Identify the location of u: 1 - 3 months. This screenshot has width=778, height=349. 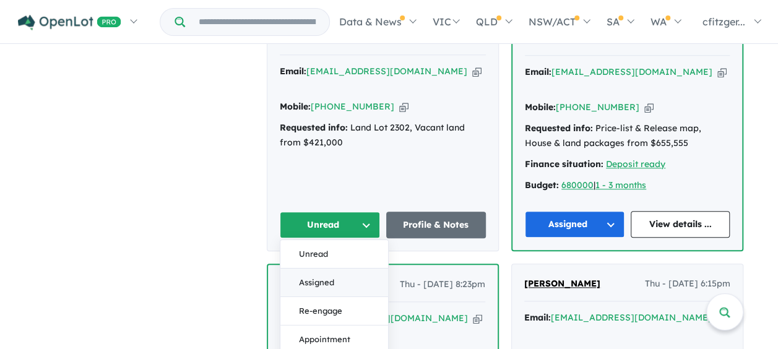
(621, 185).